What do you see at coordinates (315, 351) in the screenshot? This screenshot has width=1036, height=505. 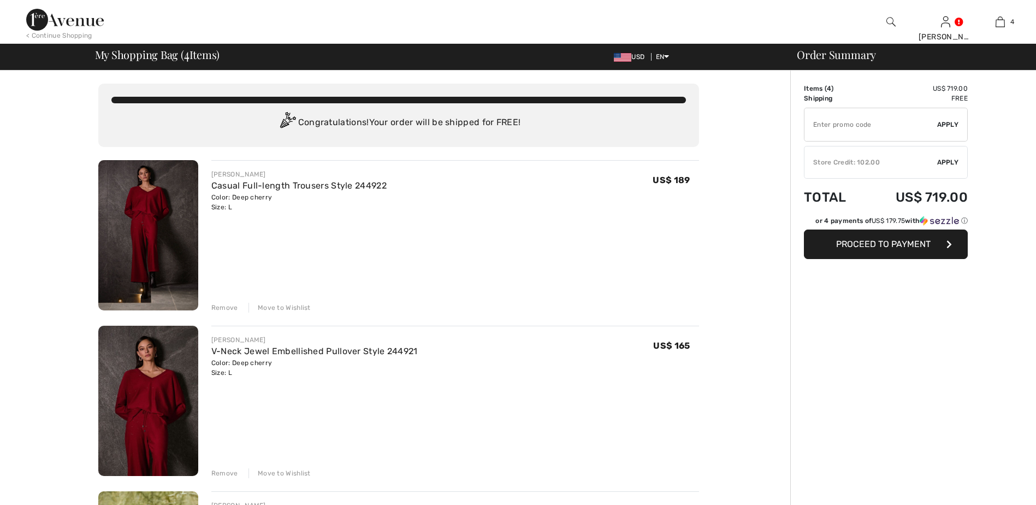 I see `a: V-Neck Jewel Embellished Pullover Style 244921` at bounding box center [315, 351].